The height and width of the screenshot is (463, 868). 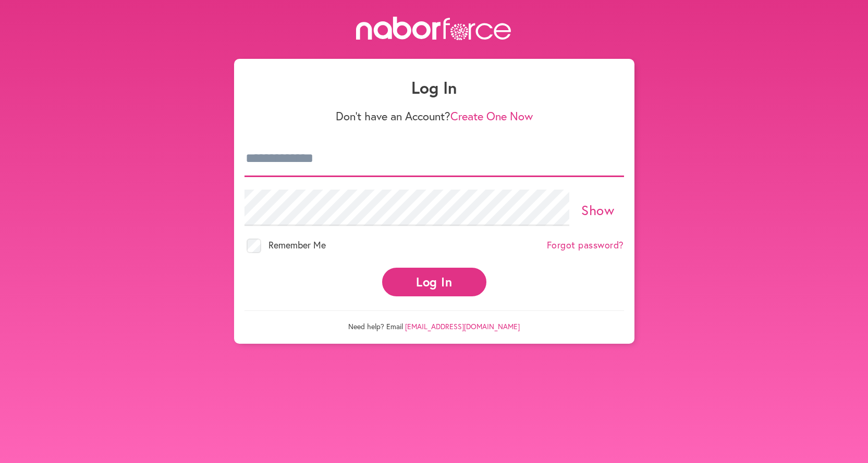 What do you see at coordinates (585, 245) in the screenshot?
I see `a: Forgot password?` at bounding box center [585, 245].